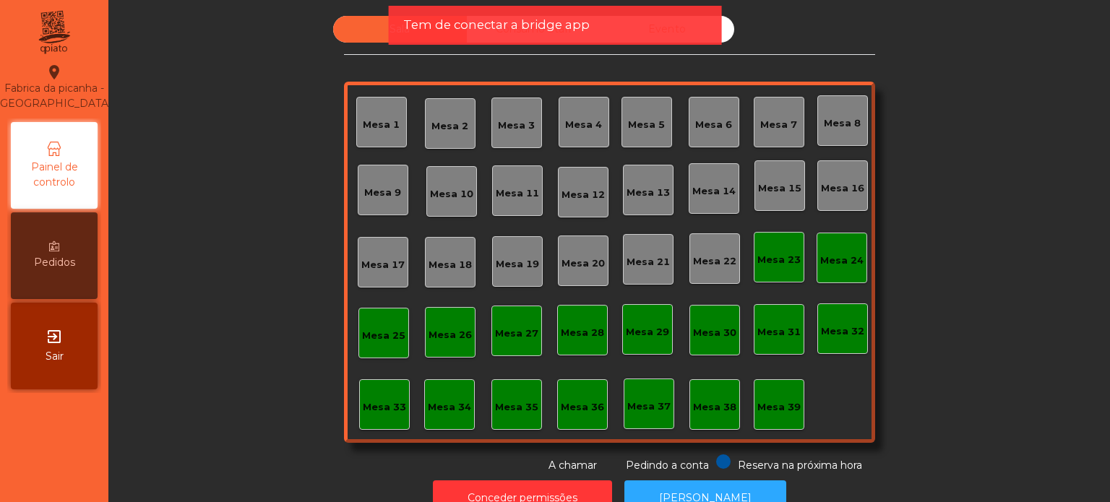 The height and width of the screenshot is (502, 1110). I want to click on span: Sair, so click(54, 356).